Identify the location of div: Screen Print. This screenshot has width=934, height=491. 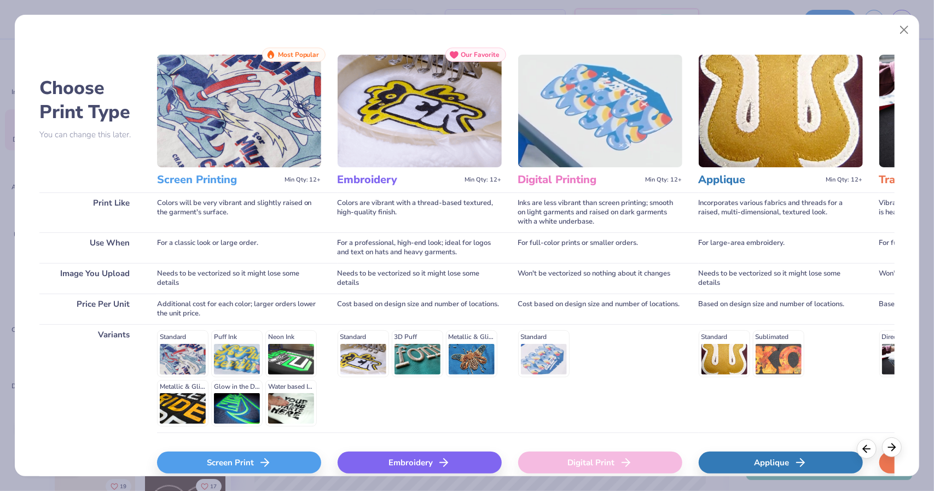
(239, 463).